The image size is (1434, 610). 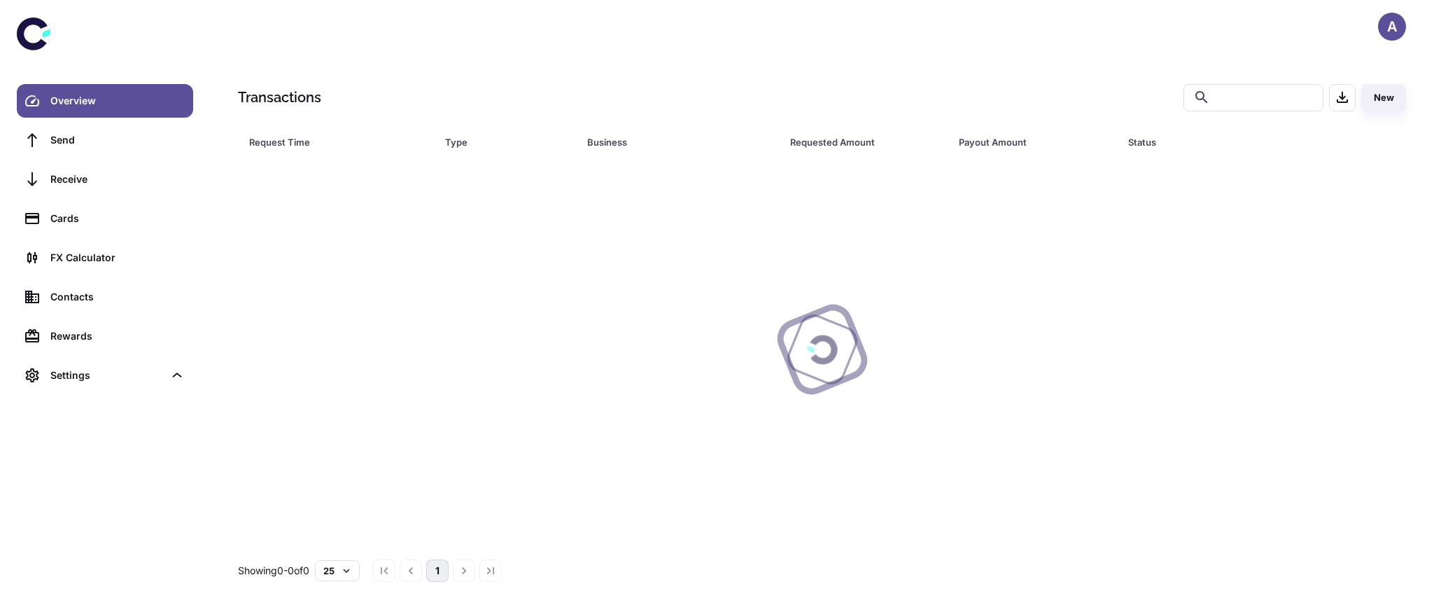 I want to click on a: Rewards, so click(x=105, y=336).